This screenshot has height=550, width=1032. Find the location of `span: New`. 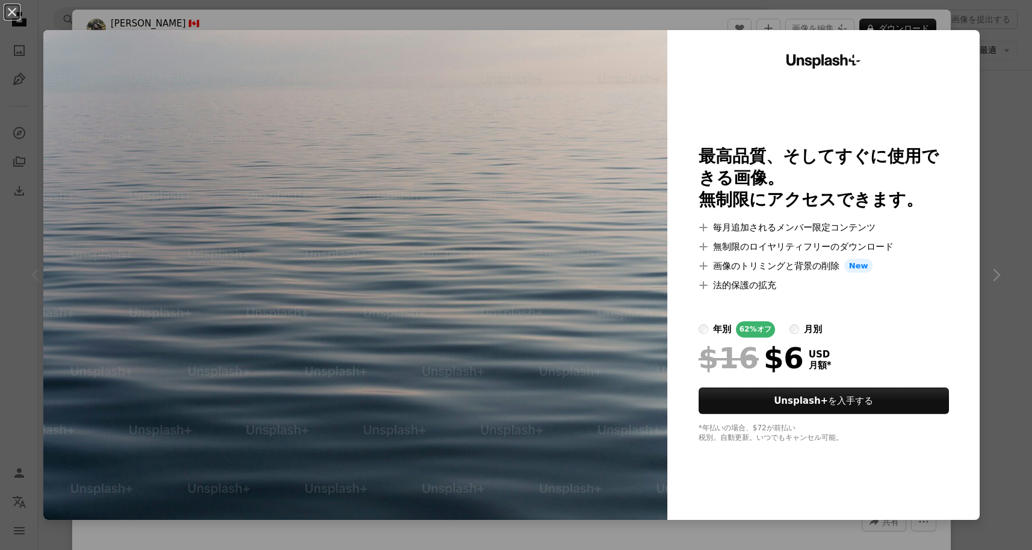

span: New is located at coordinates (858, 266).